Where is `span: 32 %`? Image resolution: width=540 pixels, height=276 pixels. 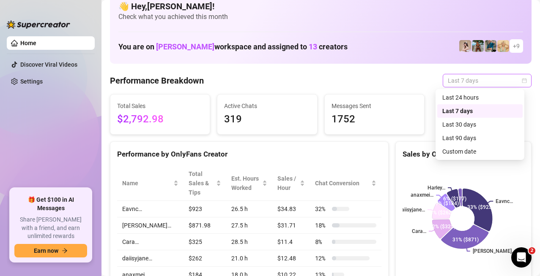 span: 32 % is located at coordinates (322, 209).